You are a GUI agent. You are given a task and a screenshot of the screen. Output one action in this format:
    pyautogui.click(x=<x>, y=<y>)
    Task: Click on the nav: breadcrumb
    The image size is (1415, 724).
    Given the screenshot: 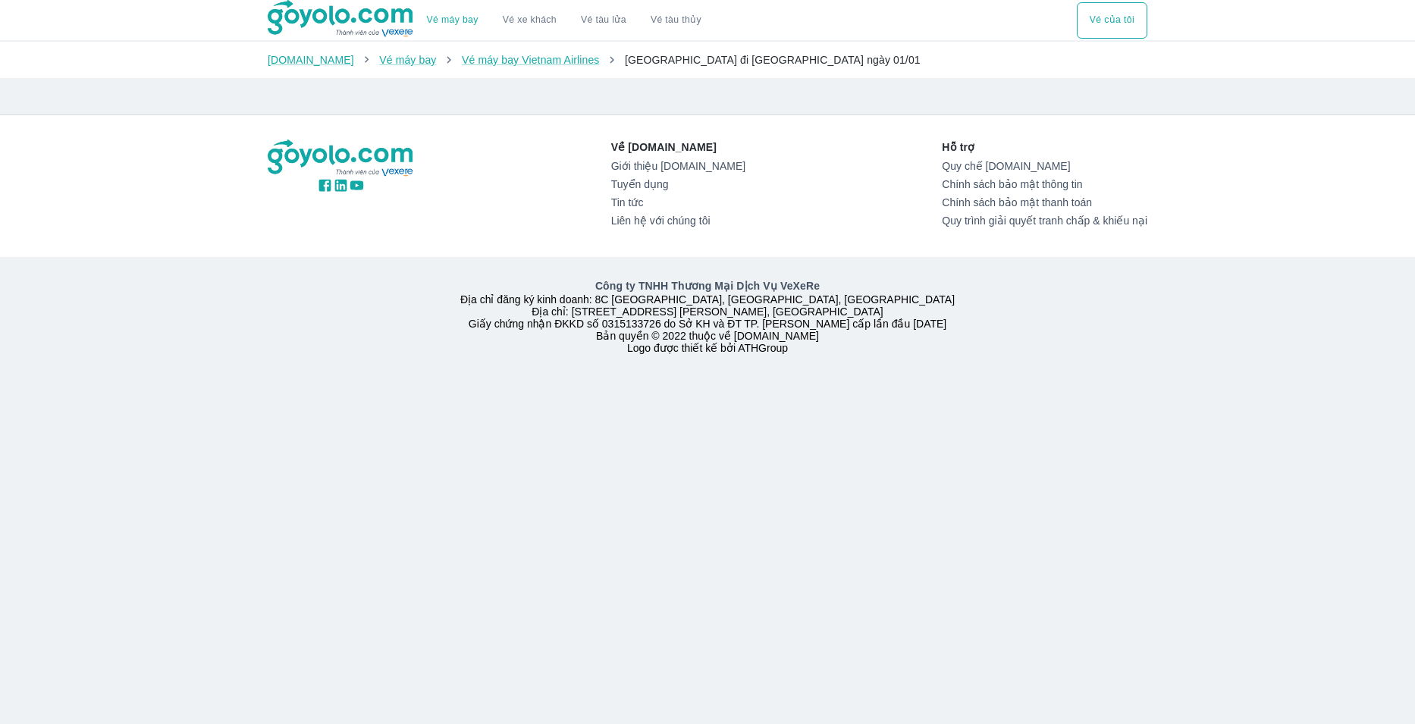 What is the action you would take?
    pyautogui.click(x=708, y=60)
    